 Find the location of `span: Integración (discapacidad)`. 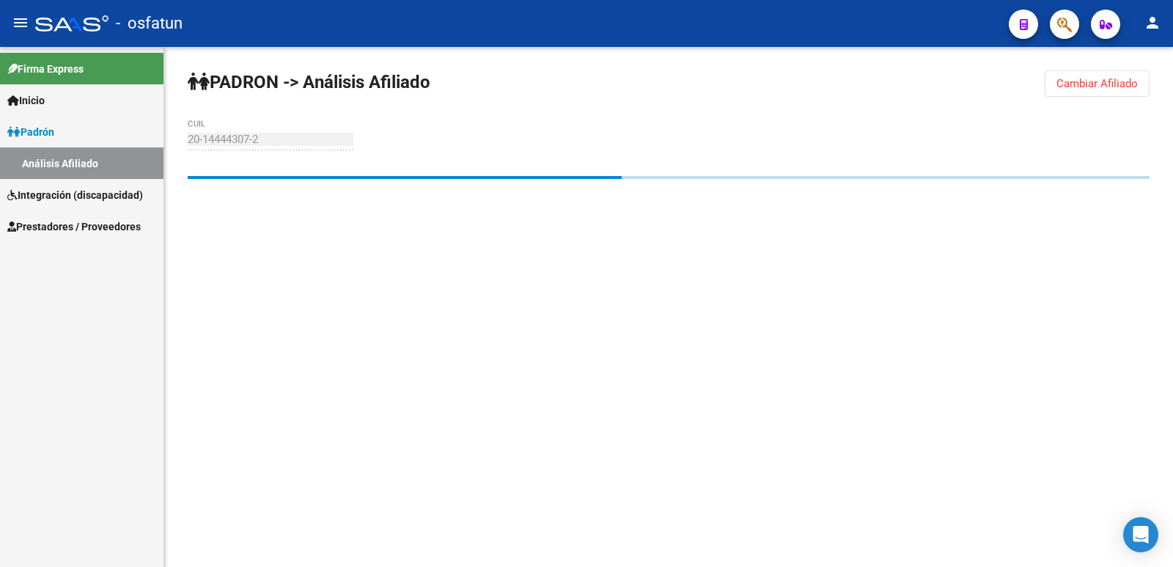

span: Integración (discapacidad) is located at coordinates (75, 195).